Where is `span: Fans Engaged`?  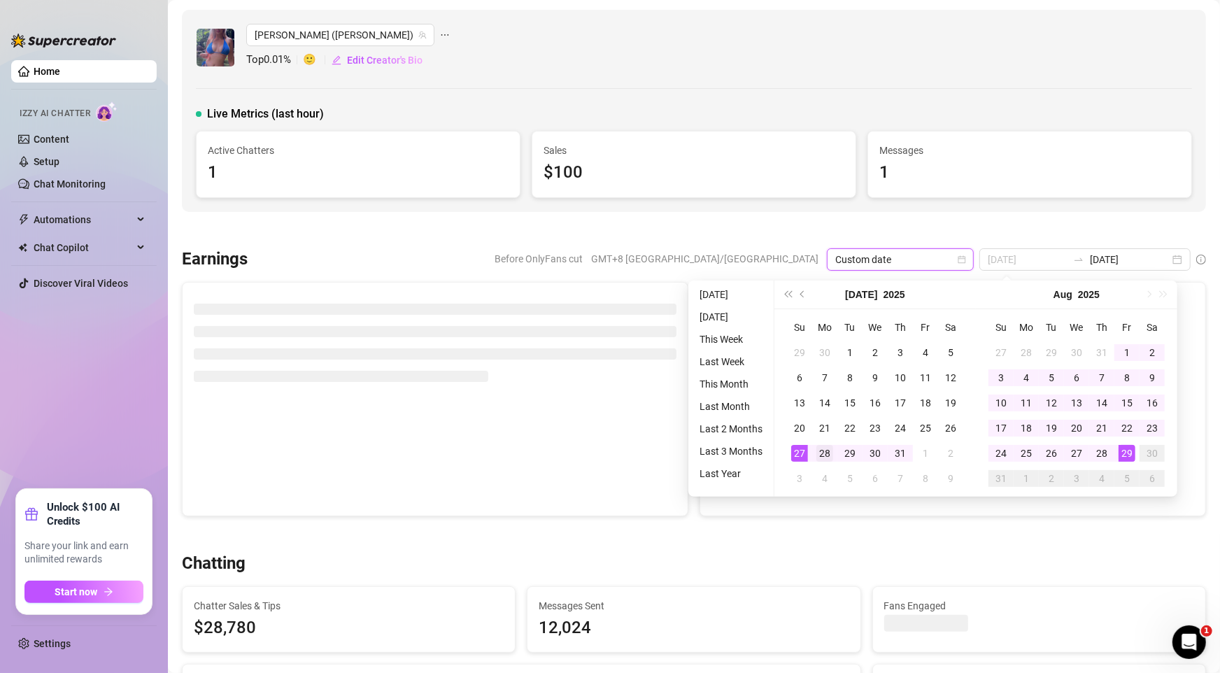 span: Fans Engaged is located at coordinates (1038, 606).